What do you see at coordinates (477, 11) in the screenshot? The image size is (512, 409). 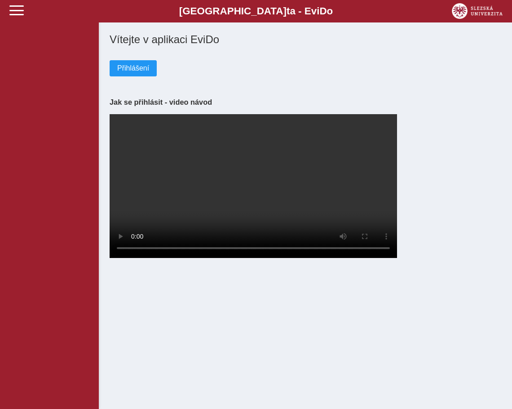 I see `img: logo_web_su.png` at bounding box center [477, 11].